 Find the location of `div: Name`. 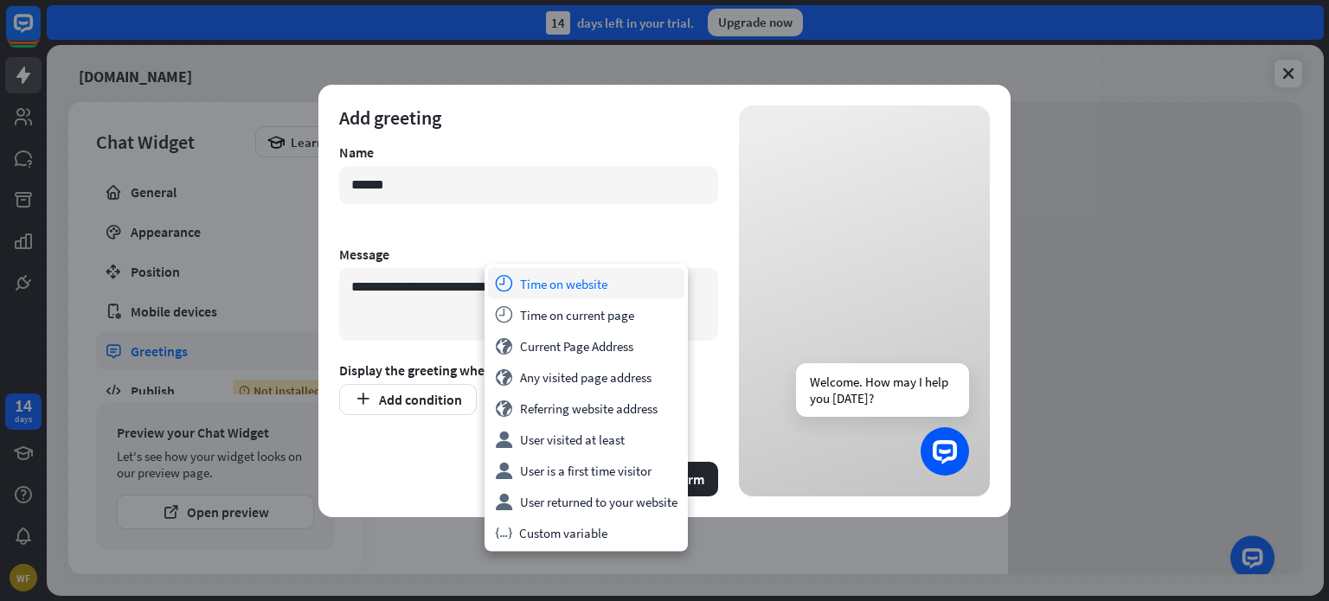

div: Name is located at coordinates (529, 152).